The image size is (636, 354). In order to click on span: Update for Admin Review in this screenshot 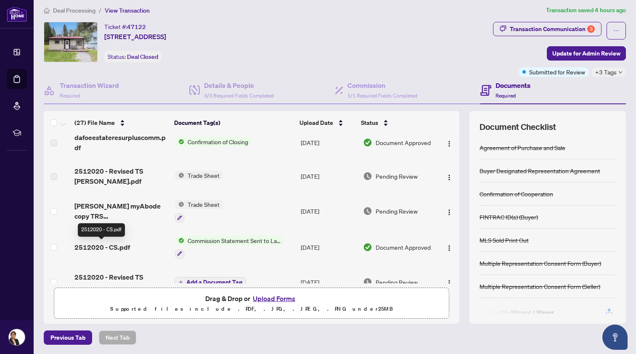, I will do `click(586, 53)`.